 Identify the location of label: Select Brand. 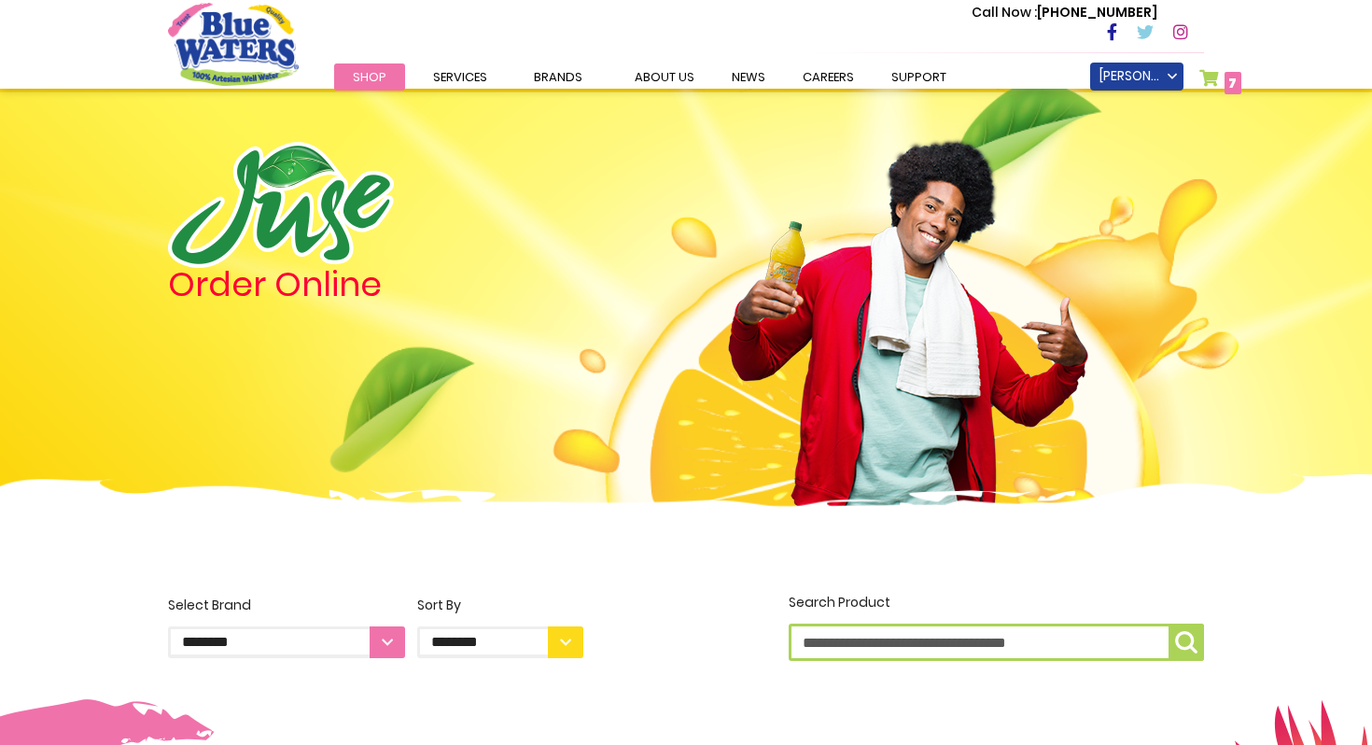
(287, 626).